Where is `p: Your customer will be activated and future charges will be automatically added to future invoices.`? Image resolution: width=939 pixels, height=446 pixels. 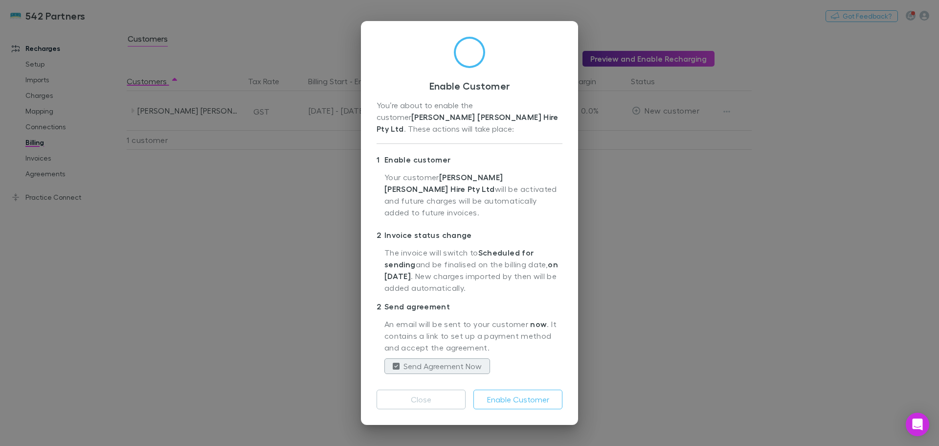
p: Your customer will be activated and future charges will be automatically added to future invoices. is located at coordinates (474, 197).